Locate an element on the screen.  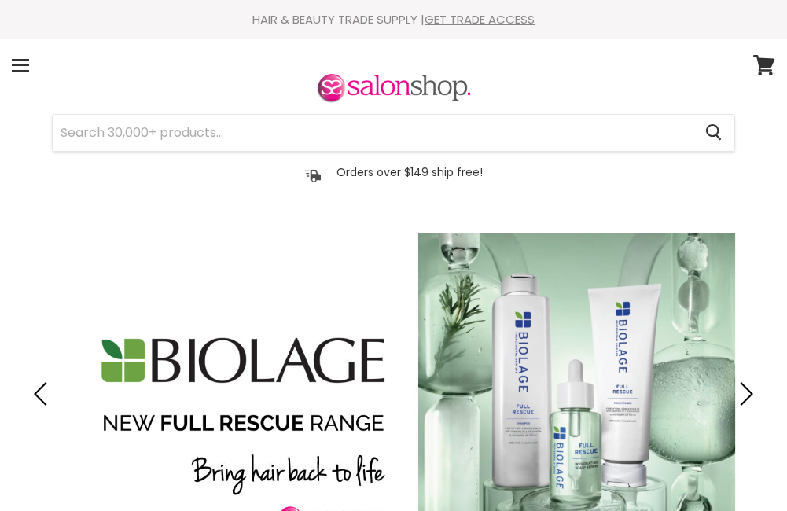
p: Orders over $149 ship free! is located at coordinates (410, 172).